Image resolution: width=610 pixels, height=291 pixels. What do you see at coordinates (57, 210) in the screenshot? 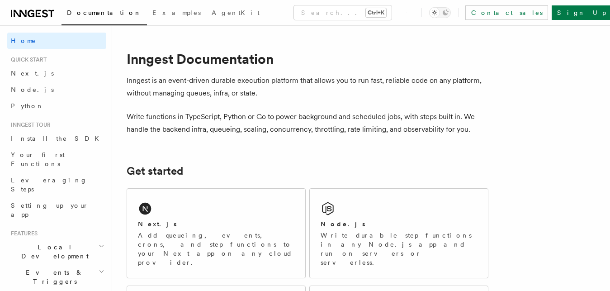
I see `a: Setting up your app` at bounding box center [57, 210].